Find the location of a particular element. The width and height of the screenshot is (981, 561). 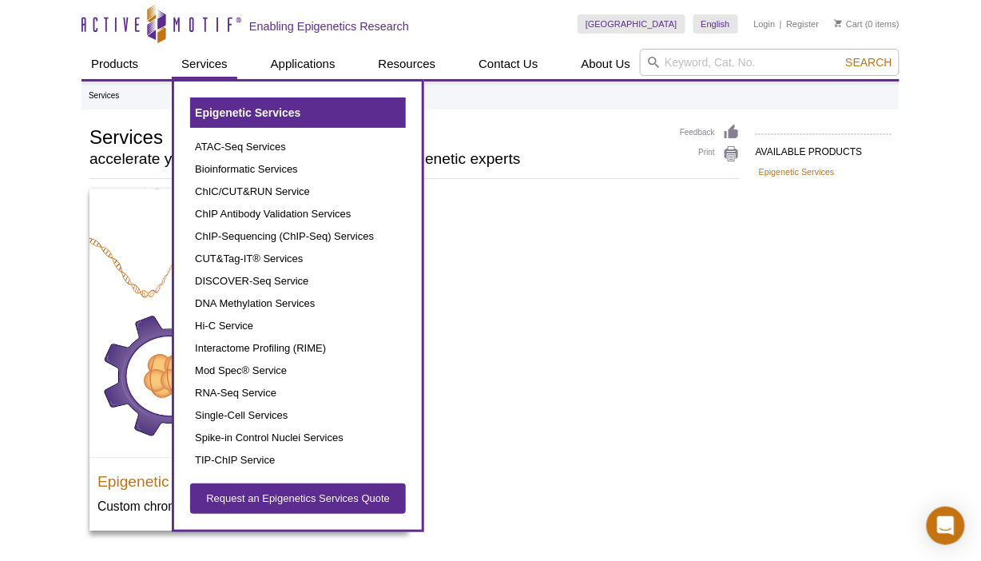

a: TIP-ChIP Service is located at coordinates (298, 460).